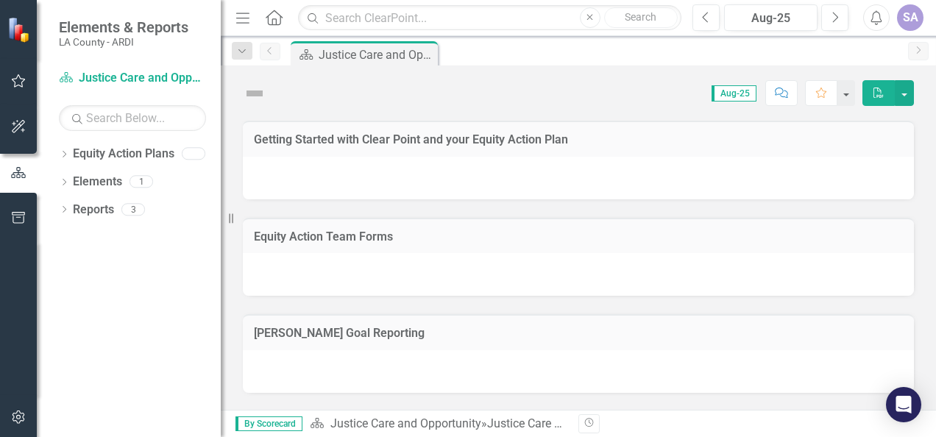 This screenshot has height=437, width=936. What do you see at coordinates (133, 209) in the screenshot?
I see `div: 3` at bounding box center [133, 209].